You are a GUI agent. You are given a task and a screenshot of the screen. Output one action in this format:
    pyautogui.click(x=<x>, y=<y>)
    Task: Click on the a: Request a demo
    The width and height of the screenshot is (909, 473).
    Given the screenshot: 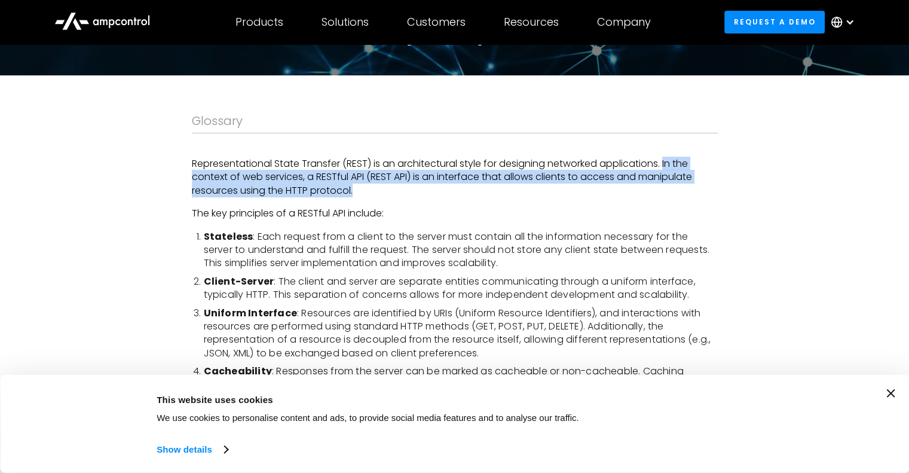 What is the action you would take?
    pyautogui.click(x=775, y=22)
    